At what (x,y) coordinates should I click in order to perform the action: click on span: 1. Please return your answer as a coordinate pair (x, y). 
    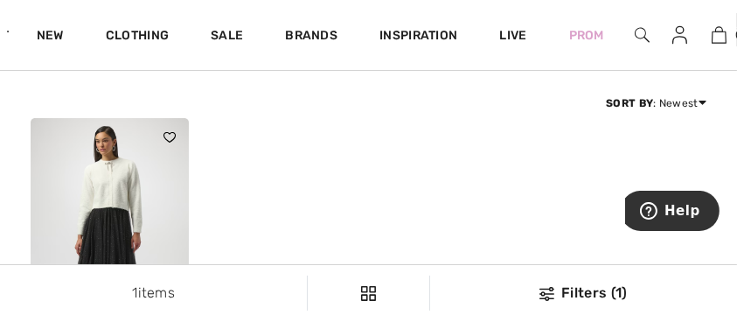
    Looking at the image, I should click on (135, 292).